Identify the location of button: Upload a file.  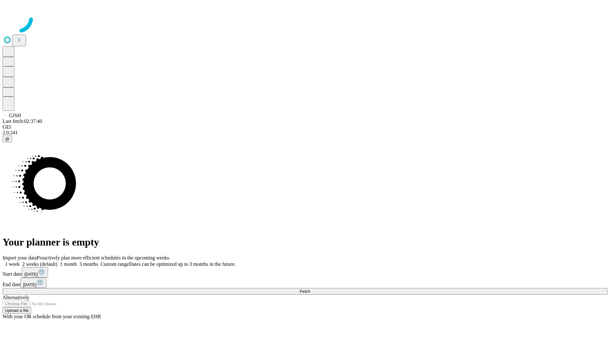
(17, 311).